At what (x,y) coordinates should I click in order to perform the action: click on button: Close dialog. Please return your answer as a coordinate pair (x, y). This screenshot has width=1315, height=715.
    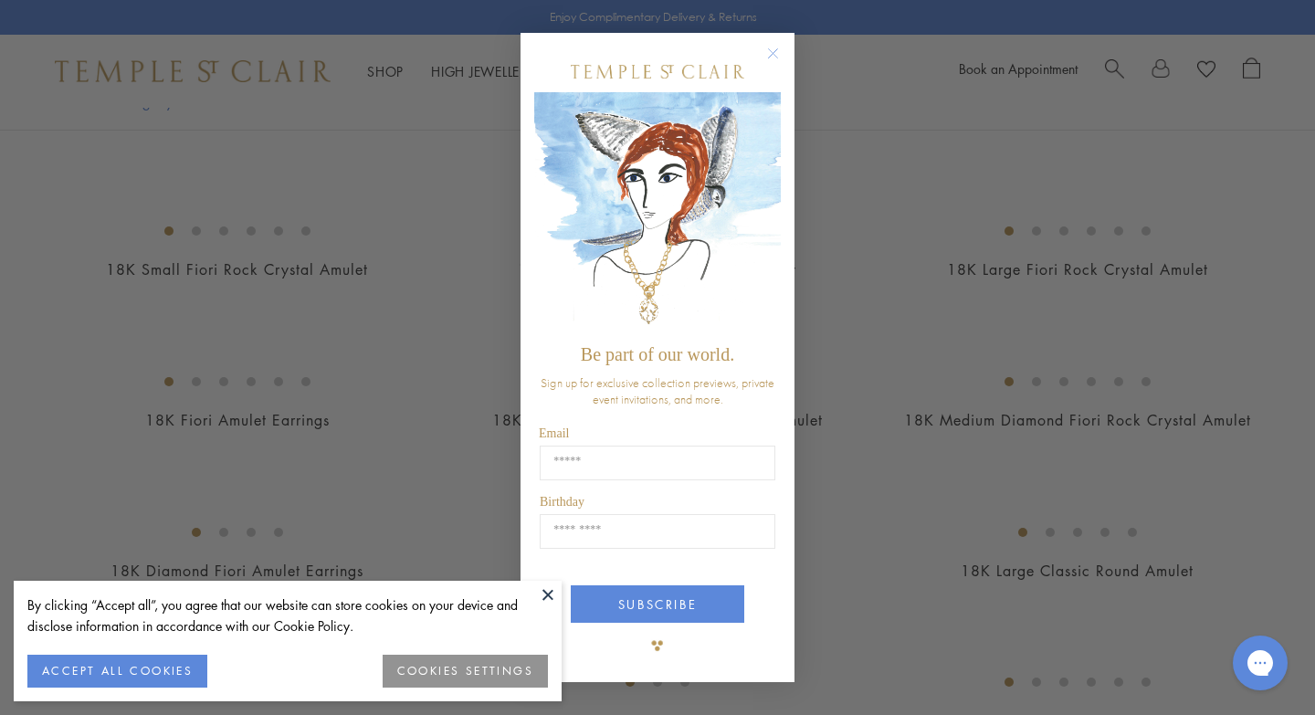
    Looking at the image, I should click on (782, 62).